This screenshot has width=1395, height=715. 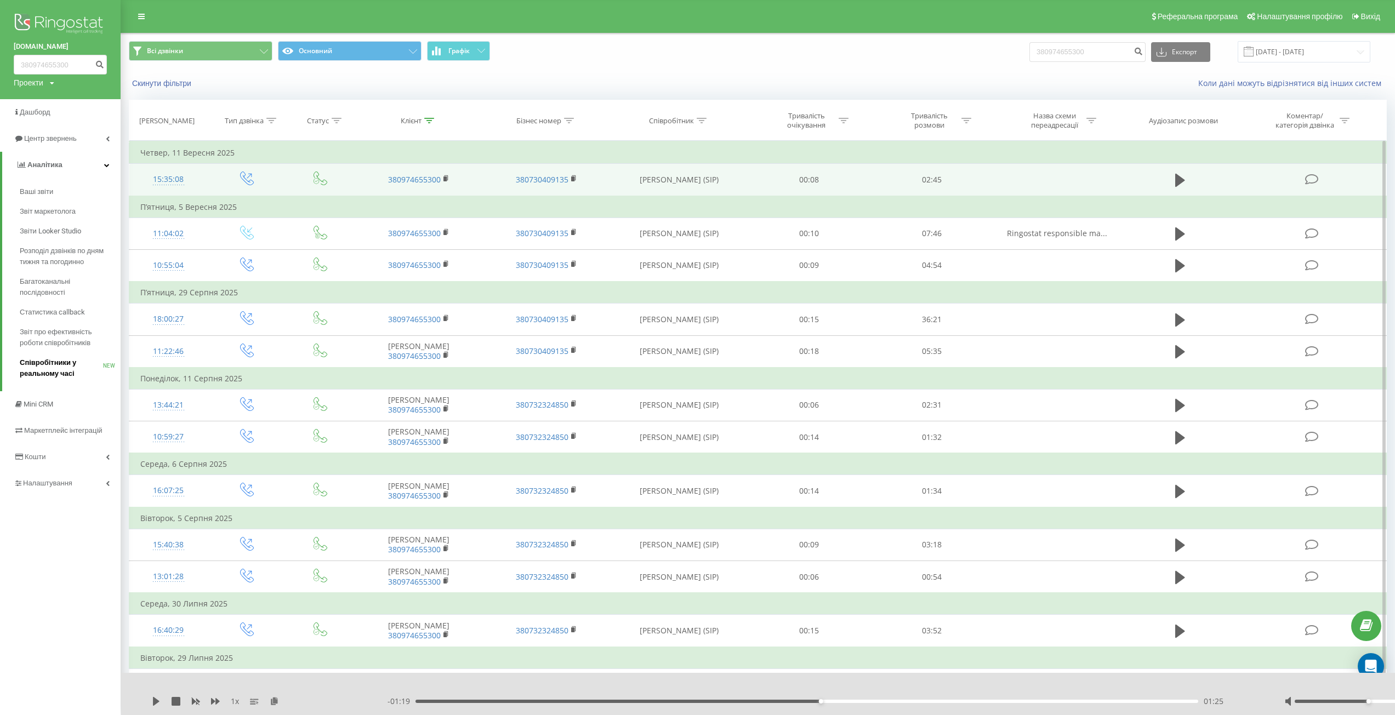 What do you see at coordinates (201, 51) in the screenshot?
I see `button: Всі дзвінки` at bounding box center [201, 51].